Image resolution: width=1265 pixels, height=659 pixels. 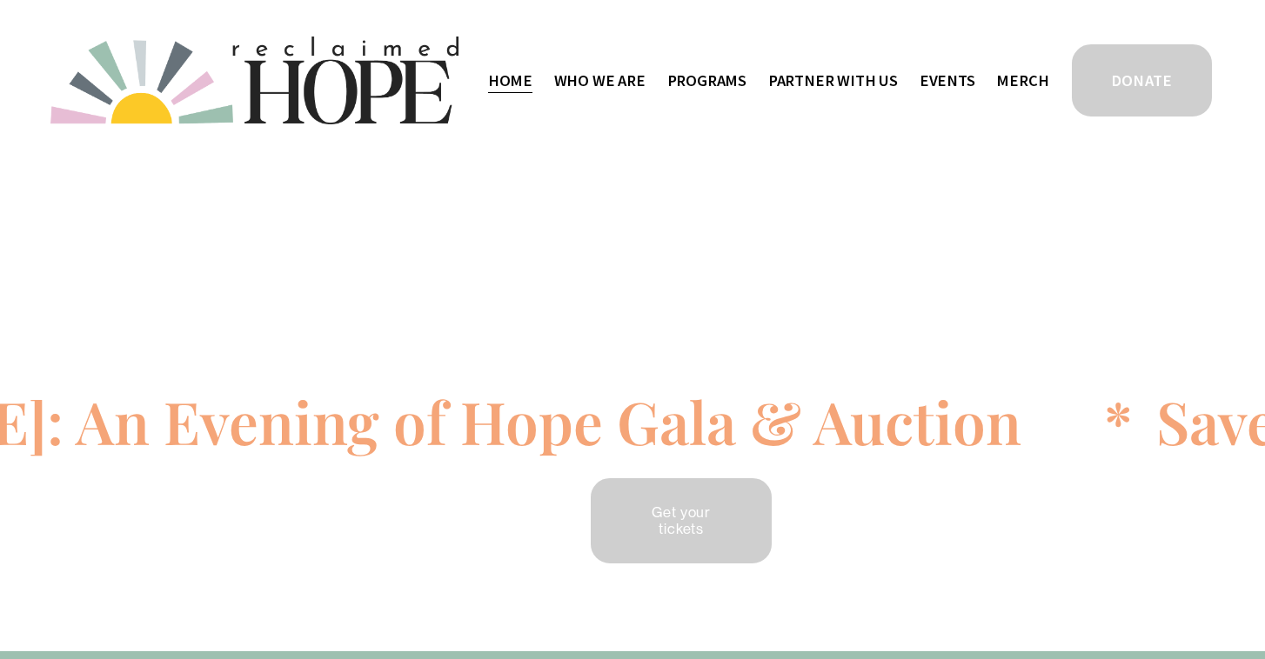 What do you see at coordinates (510, 80) in the screenshot?
I see `a: Home` at bounding box center [510, 80].